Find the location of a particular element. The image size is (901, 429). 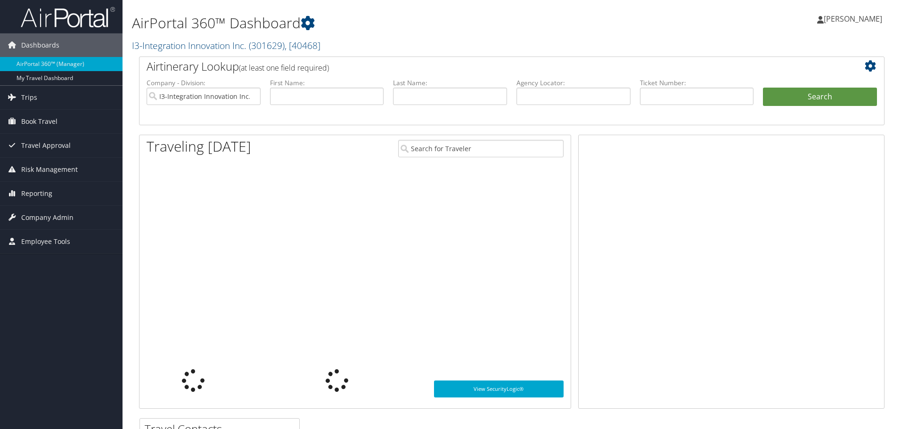

button: Search is located at coordinates (820, 97).